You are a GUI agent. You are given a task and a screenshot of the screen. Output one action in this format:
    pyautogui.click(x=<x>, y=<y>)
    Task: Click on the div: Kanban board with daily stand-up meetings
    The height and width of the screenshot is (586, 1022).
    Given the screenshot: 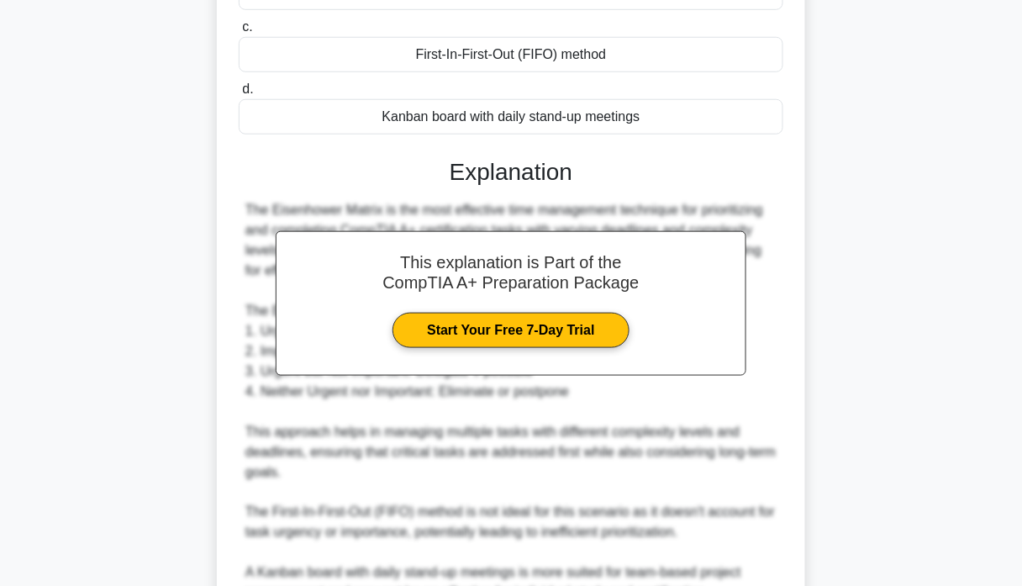 What is the action you would take?
    pyautogui.click(x=511, y=117)
    